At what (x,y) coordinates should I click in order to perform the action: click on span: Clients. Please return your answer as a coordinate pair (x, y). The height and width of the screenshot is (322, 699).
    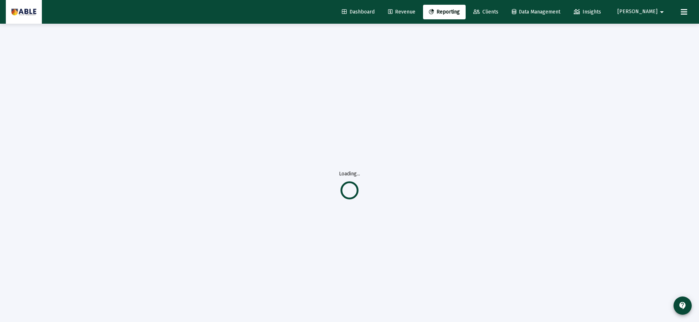
    Looking at the image, I should click on (486, 12).